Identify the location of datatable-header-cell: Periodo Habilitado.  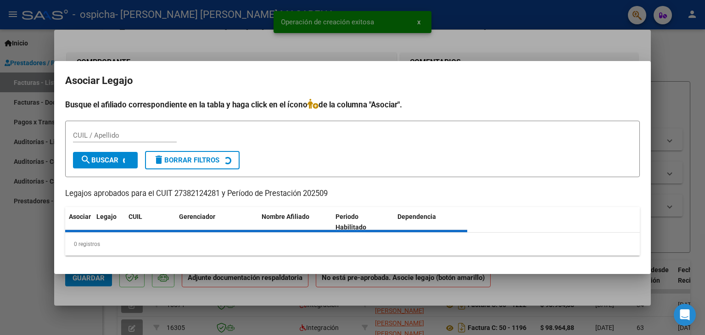
(362, 222).